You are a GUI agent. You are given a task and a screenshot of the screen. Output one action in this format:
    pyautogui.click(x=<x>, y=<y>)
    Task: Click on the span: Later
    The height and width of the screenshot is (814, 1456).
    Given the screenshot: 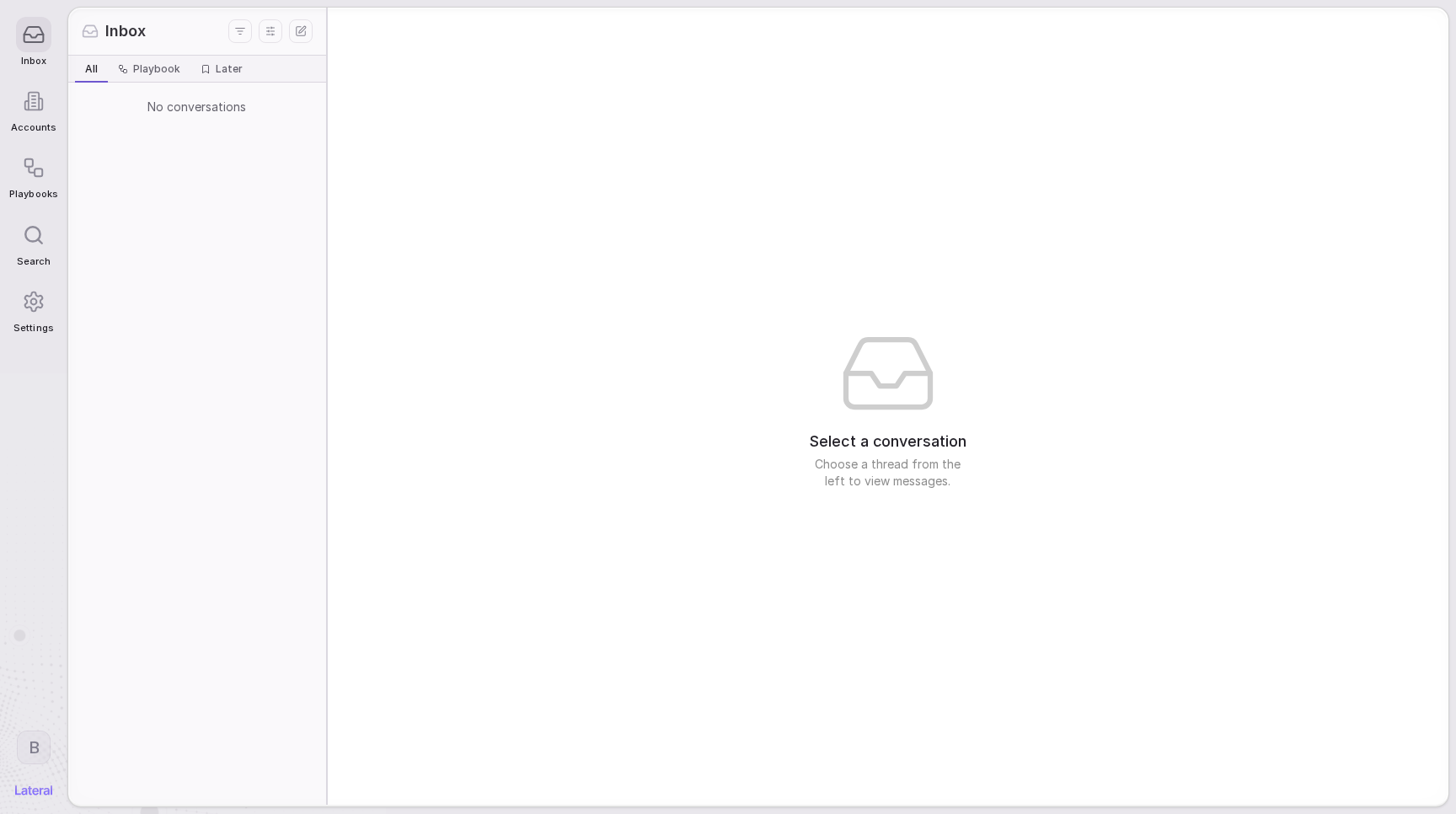 What is the action you would take?
    pyautogui.click(x=229, y=69)
    